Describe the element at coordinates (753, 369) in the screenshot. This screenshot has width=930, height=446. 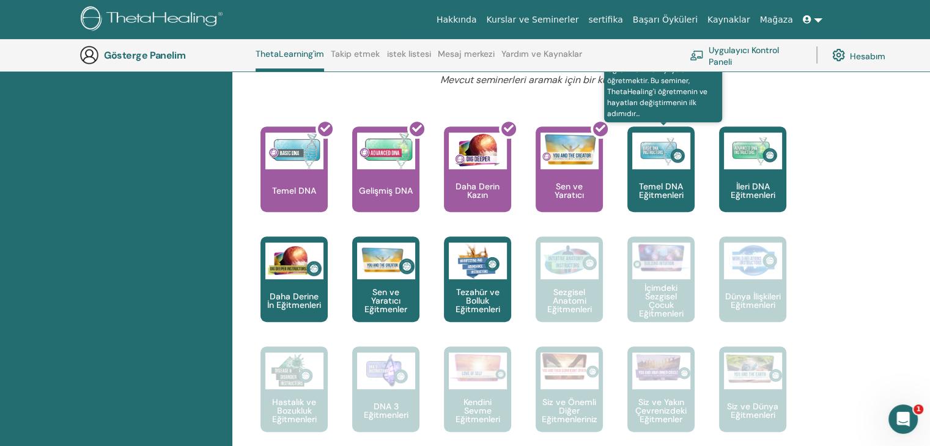
I see `img: Siz ve Dünya Eğitmenleri` at that location.